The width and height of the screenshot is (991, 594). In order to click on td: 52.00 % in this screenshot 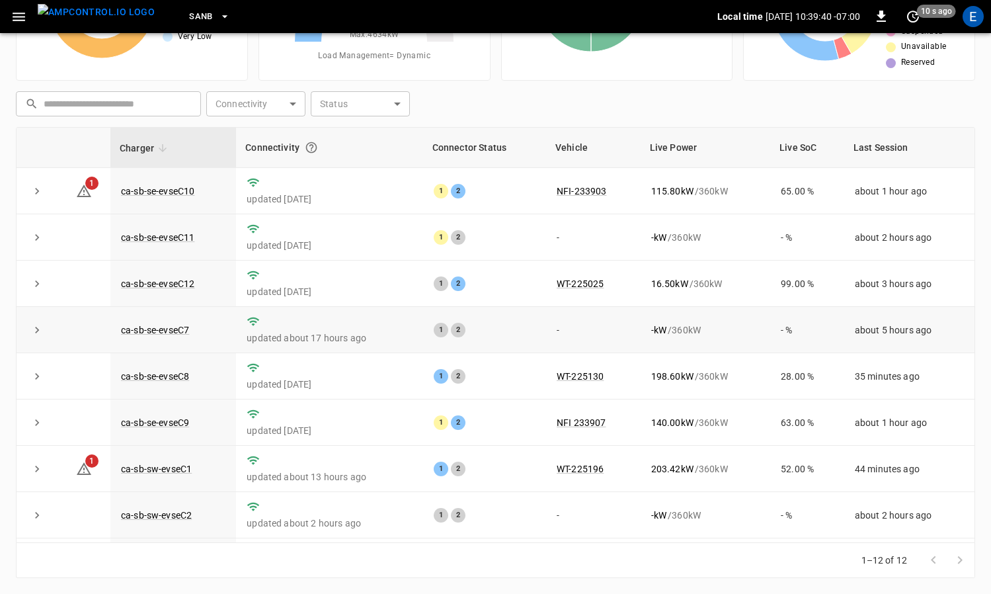, I will do `click(807, 469)`.